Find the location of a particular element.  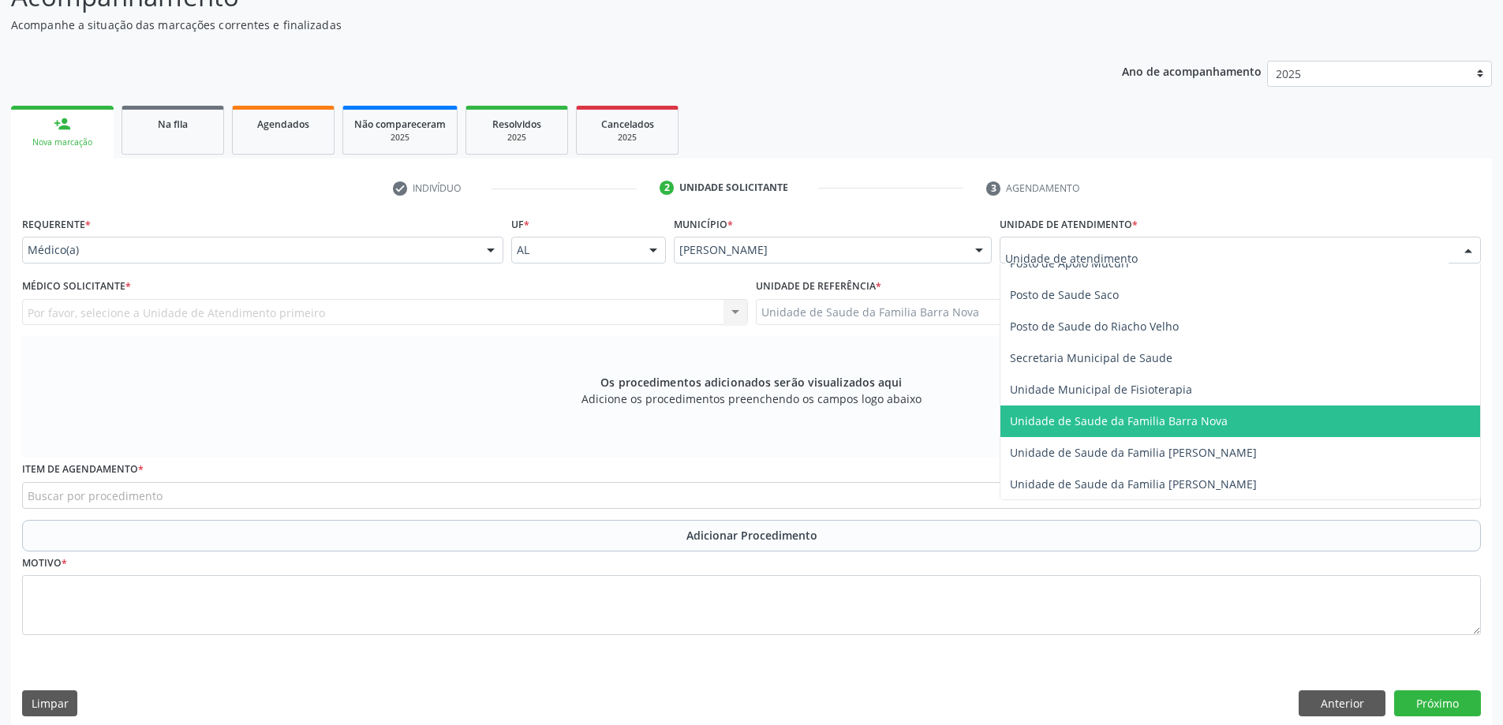

span: Os procedimentos adicionados serão visualizados aqui is located at coordinates (751, 382).